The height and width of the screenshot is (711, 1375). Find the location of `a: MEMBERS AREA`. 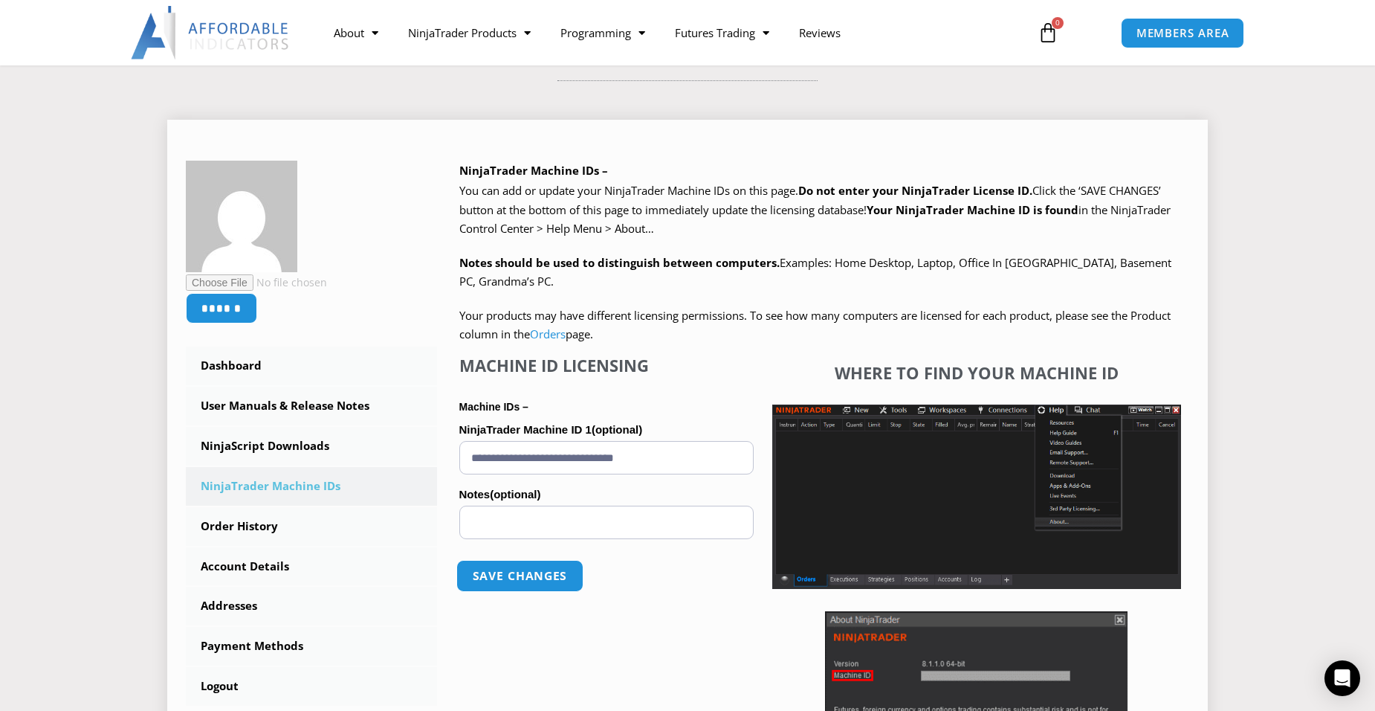

a: MEMBERS AREA is located at coordinates (1182, 33).